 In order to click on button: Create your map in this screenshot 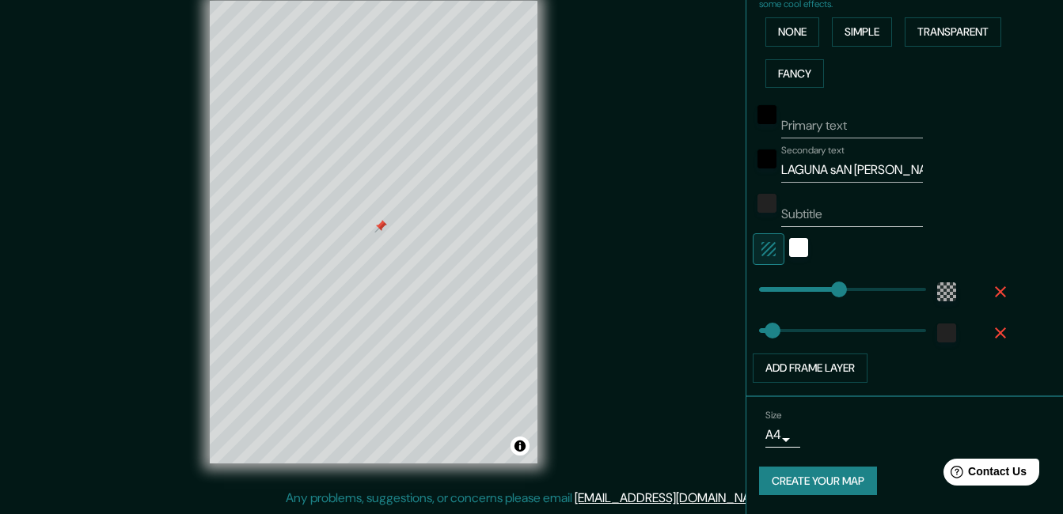, I will do `click(818, 481)`.